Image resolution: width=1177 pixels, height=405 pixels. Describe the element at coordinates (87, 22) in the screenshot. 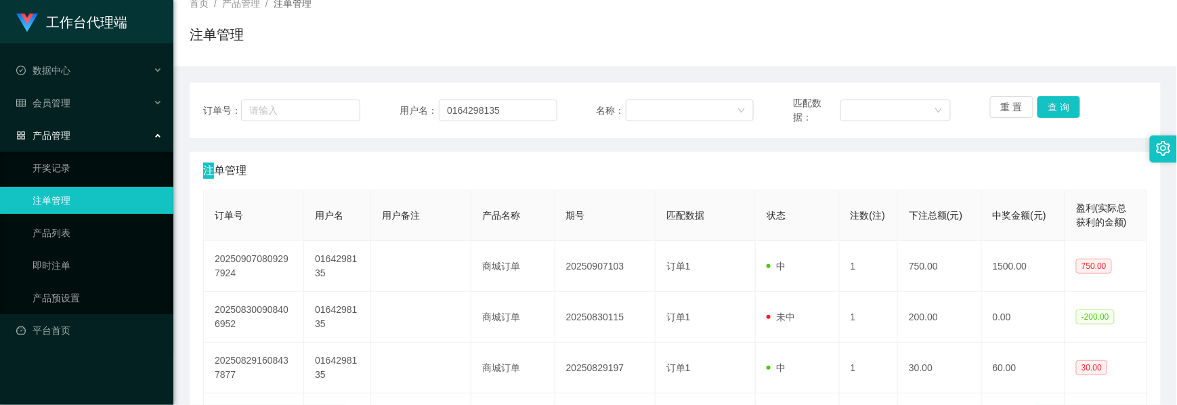

I see `h1: 工作台代理端` at that location.